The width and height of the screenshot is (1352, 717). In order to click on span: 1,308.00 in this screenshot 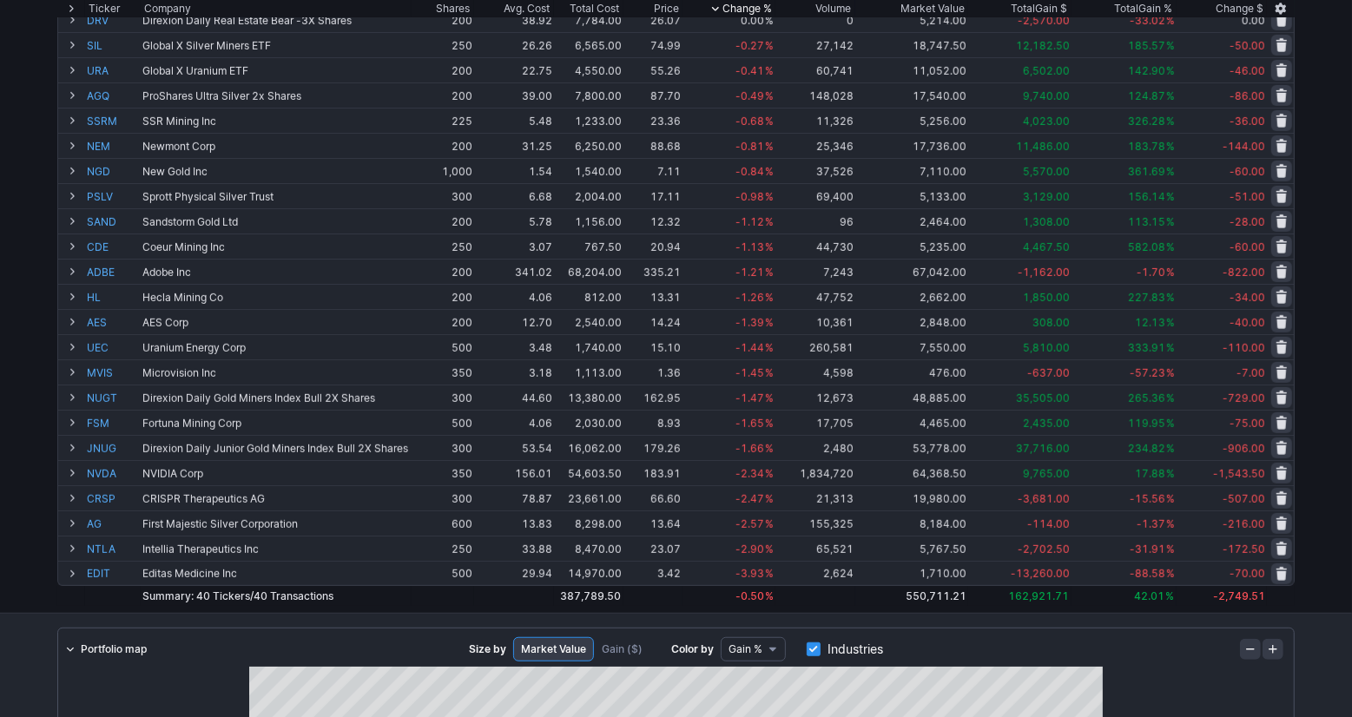, I will do `click(1046, 221)`.